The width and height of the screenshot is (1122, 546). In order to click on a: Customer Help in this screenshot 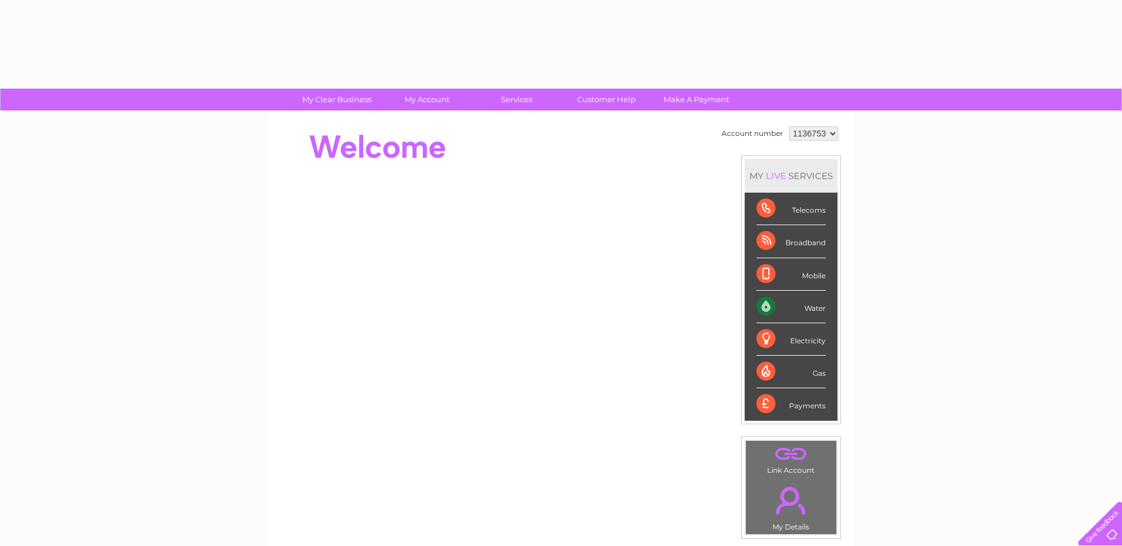, I will do `click(606, 99)`.